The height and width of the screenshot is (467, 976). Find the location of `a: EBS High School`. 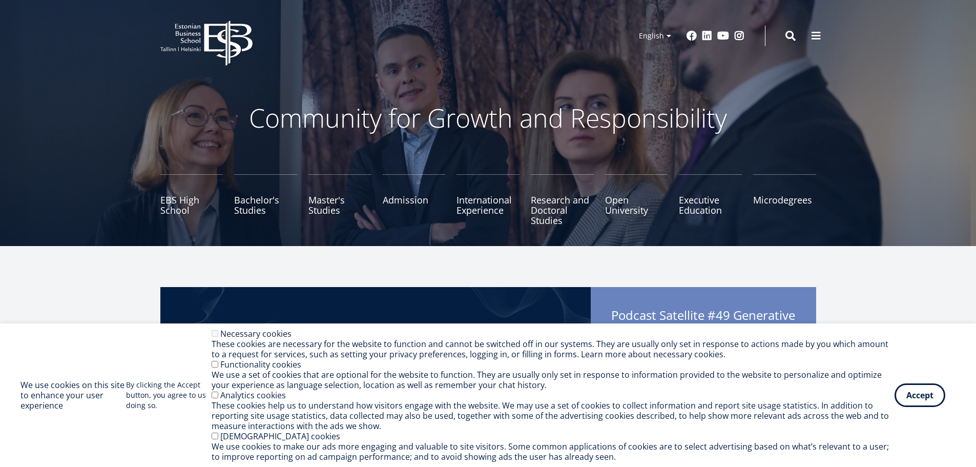

a: EBS High School is located at coordinates (192, 200).